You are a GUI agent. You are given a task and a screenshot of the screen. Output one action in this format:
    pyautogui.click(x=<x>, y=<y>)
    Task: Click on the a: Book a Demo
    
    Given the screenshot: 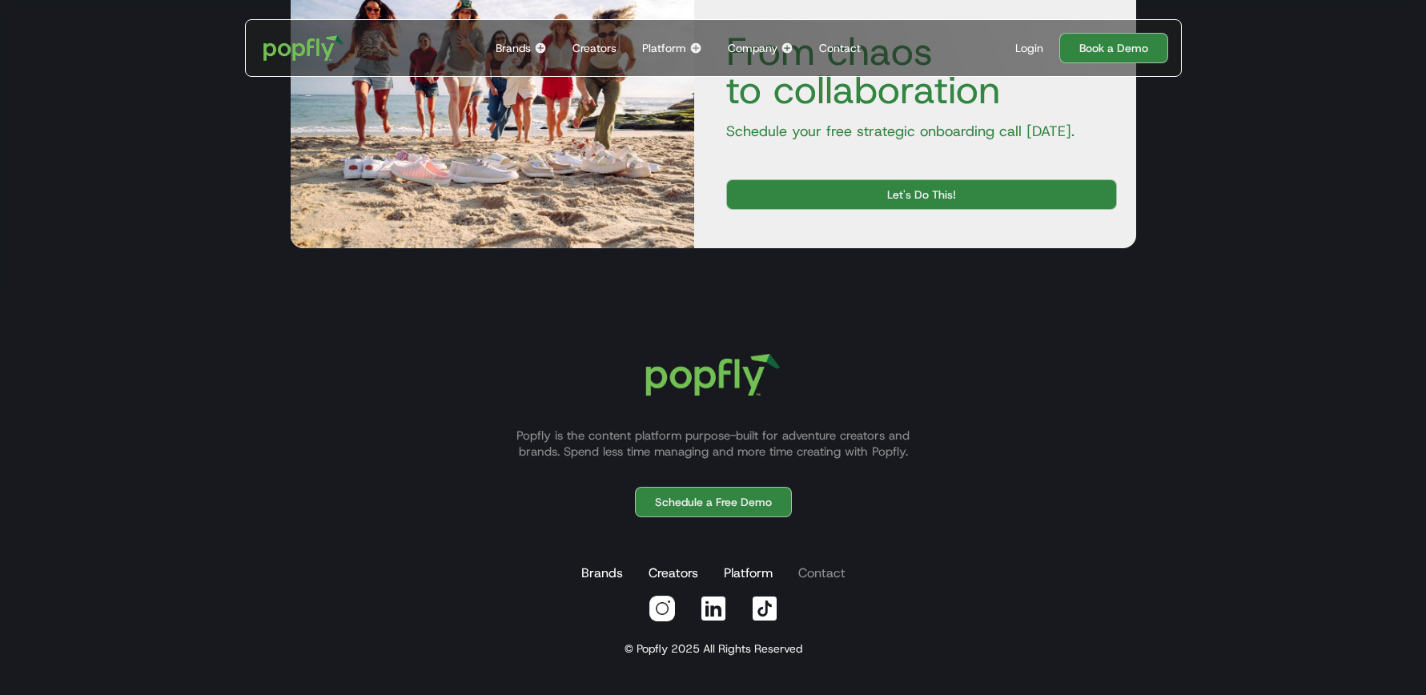 What is the action you would take?
    pyautogui.click(x=1114, y=48)
    